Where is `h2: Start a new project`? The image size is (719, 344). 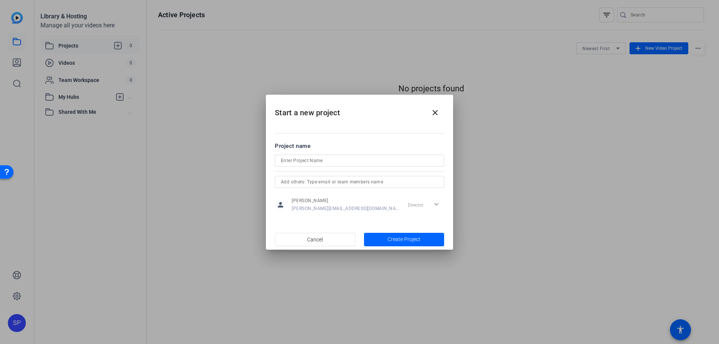
h2: Start a new project is located at coordinates (360, 110).